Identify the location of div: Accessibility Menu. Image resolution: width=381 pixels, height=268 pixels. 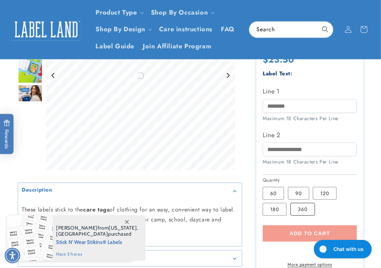
(12, 255).